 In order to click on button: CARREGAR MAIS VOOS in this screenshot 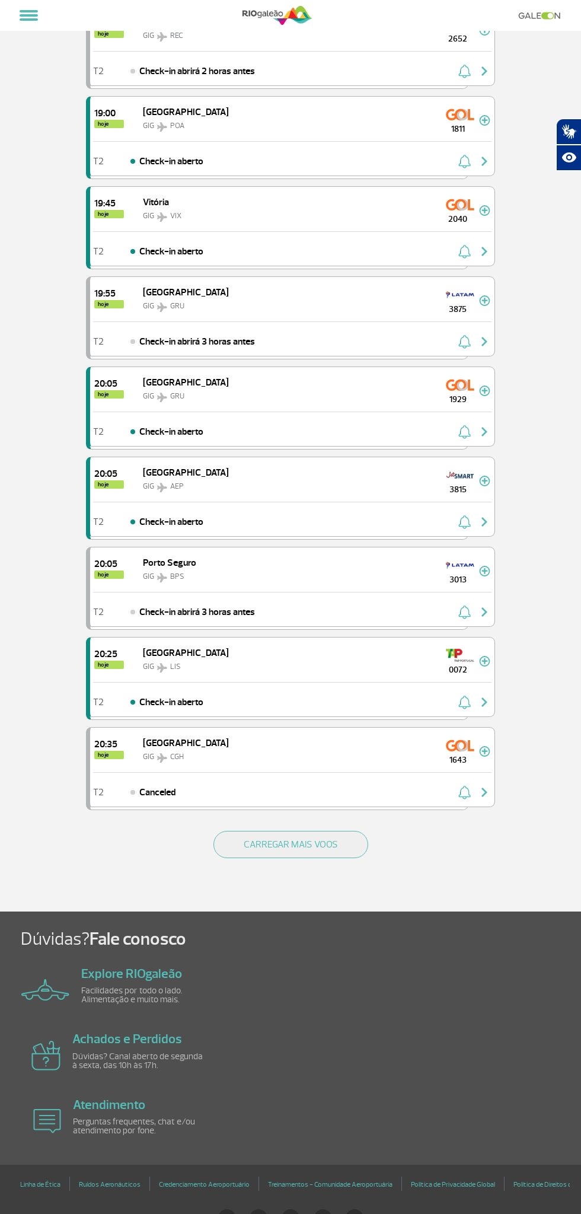, I will do `click(291, 845)`.